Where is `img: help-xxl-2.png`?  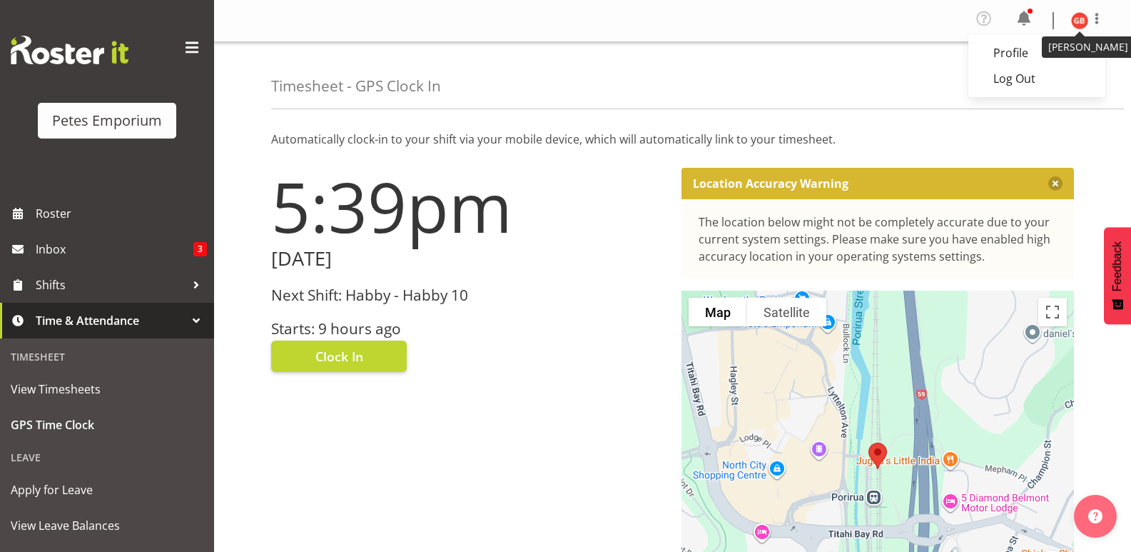 img: help-xxl-2.png is located at coordinates (1095, 516).